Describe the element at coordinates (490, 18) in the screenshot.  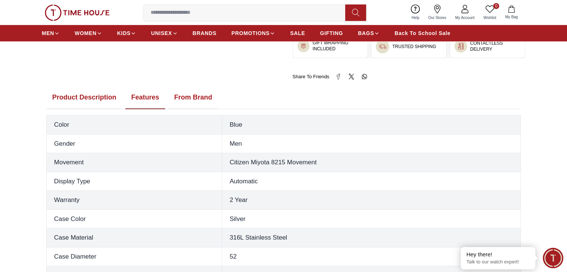
I see `span: Wishlist` at that location.